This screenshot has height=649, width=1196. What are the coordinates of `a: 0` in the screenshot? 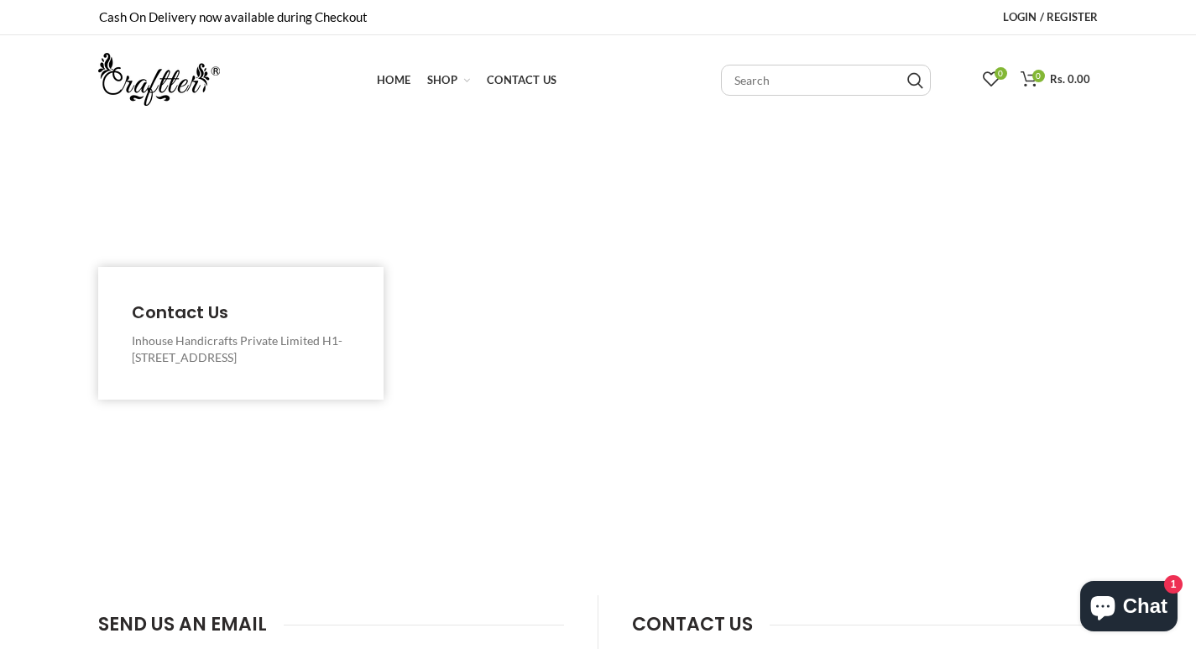 It's located at (992, 80).